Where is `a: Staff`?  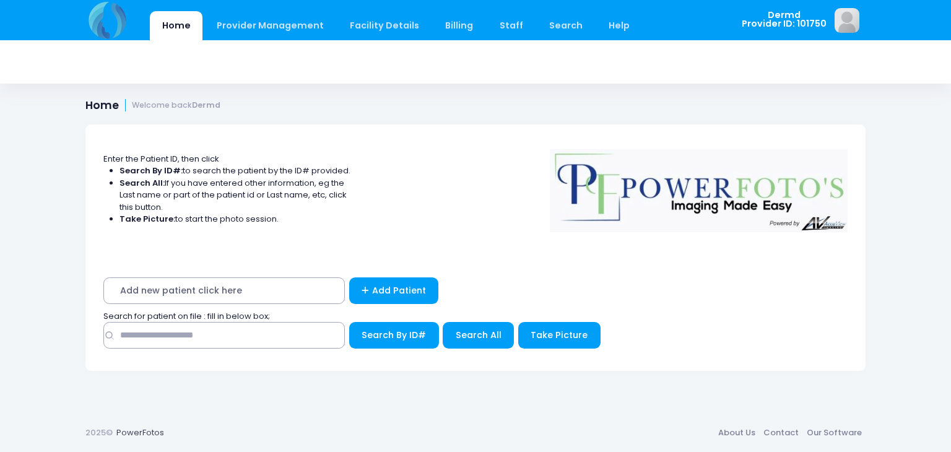 a: Staff is located at coordinates (511, 25).